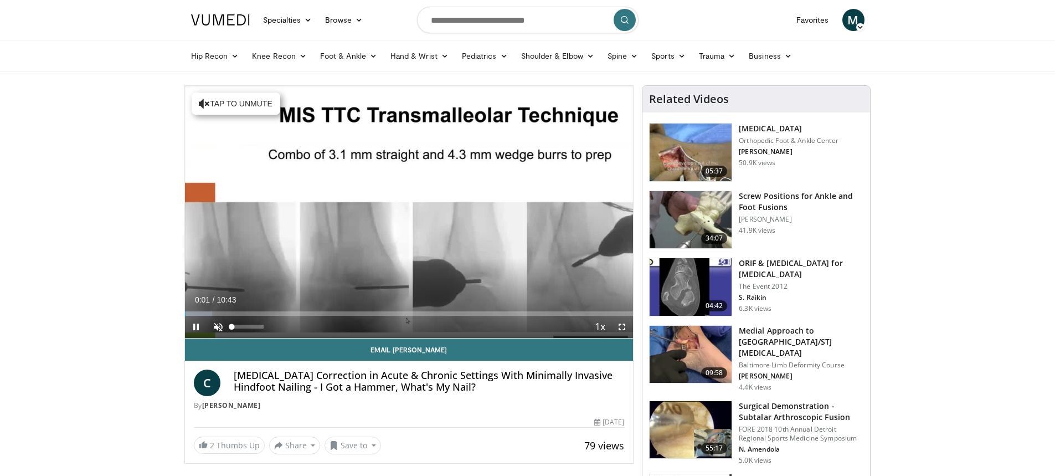 The width and height of the screenshot is (1055, 476). I want to click on h3: Screw Positions for Ankle and Foot Fusions, so click(801, 202).